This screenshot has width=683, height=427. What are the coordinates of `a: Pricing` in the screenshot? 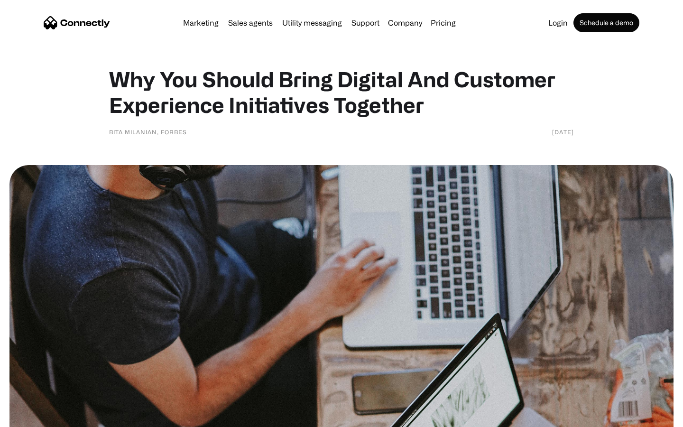 It's located at (443, 23).